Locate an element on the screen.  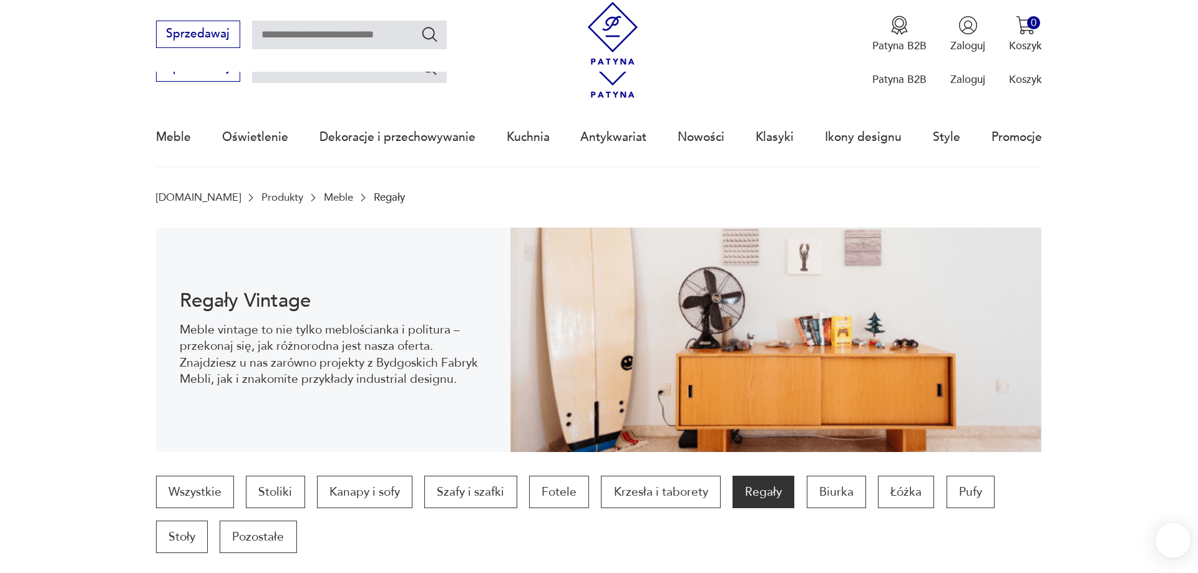
a: Antykwariat is located at coordinates (613, 137).